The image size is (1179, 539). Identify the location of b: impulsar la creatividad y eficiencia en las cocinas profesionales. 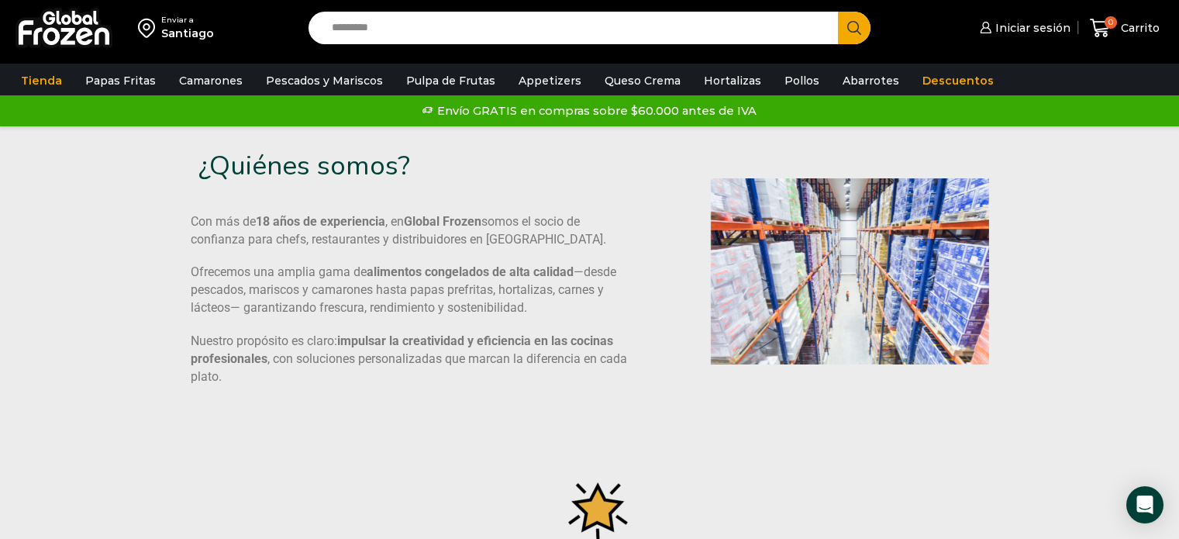
(401, 350).